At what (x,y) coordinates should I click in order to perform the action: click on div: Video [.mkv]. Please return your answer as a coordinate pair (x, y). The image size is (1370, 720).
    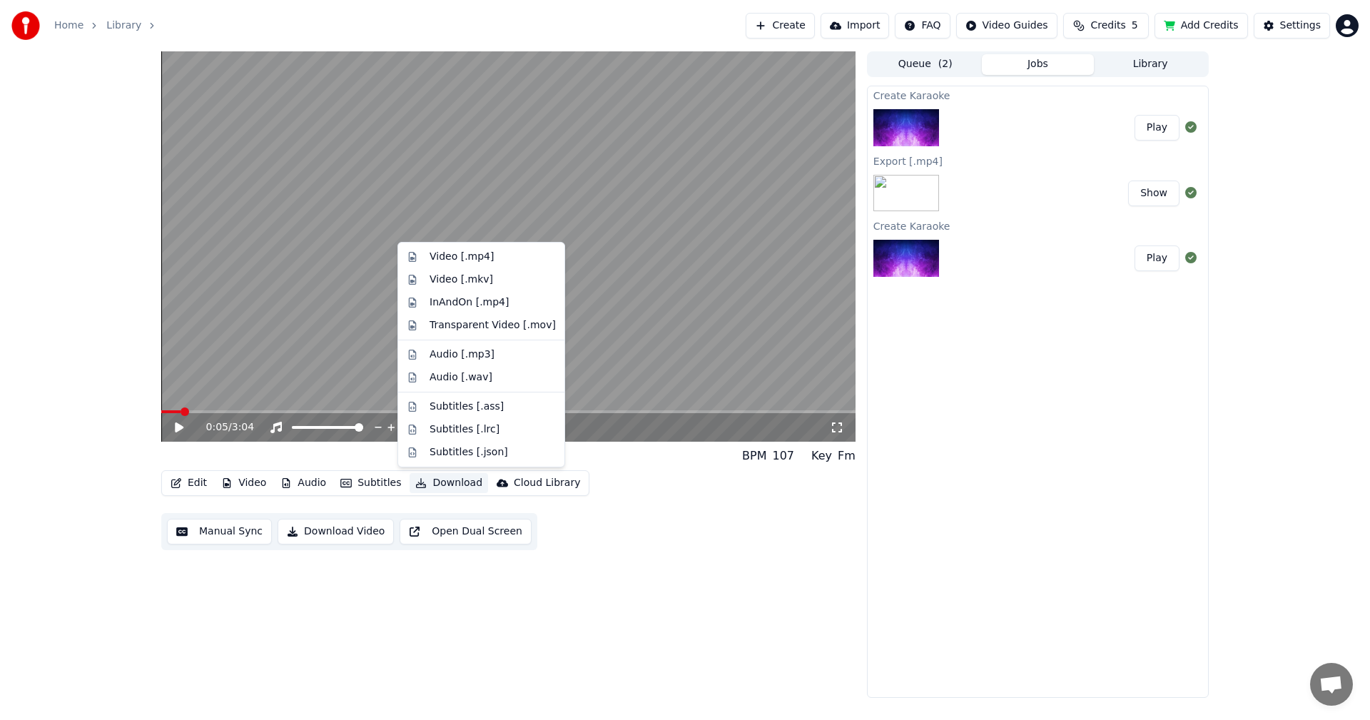
    Looking at the image, I should click on (461, 280).